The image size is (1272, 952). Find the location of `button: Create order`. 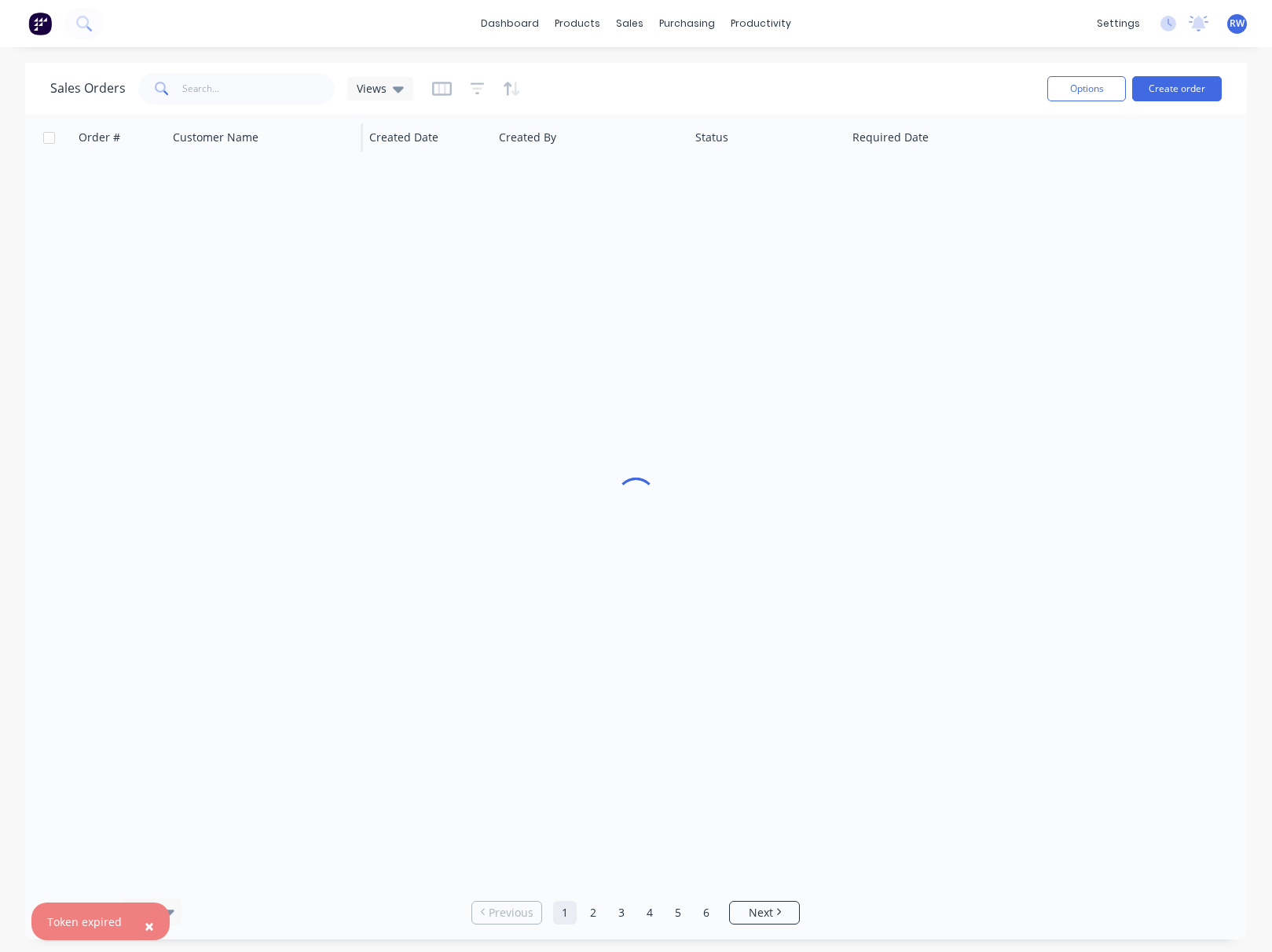

button: Create order is located at coordinates (1177, 88).